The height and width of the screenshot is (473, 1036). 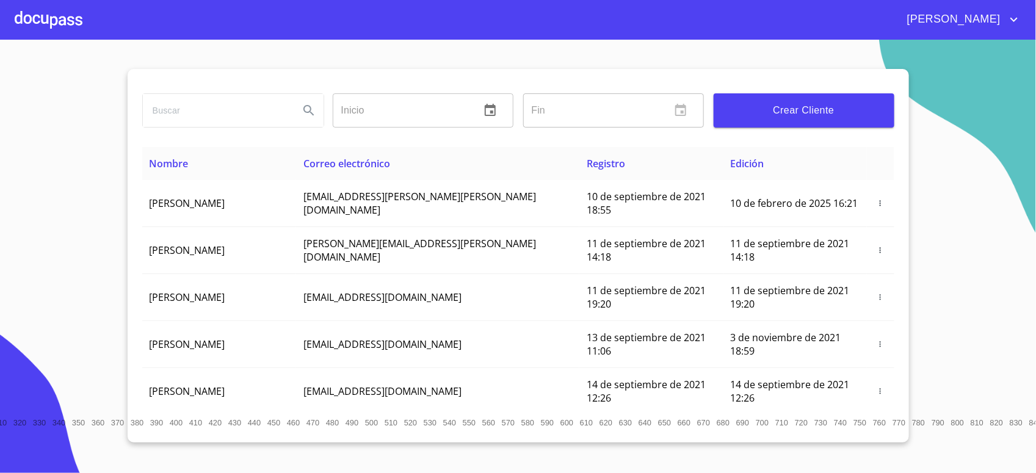 What do you see at coordinates (625, 423) in the screenshot?
I see `span: 630` at bounding box center [625, 423].